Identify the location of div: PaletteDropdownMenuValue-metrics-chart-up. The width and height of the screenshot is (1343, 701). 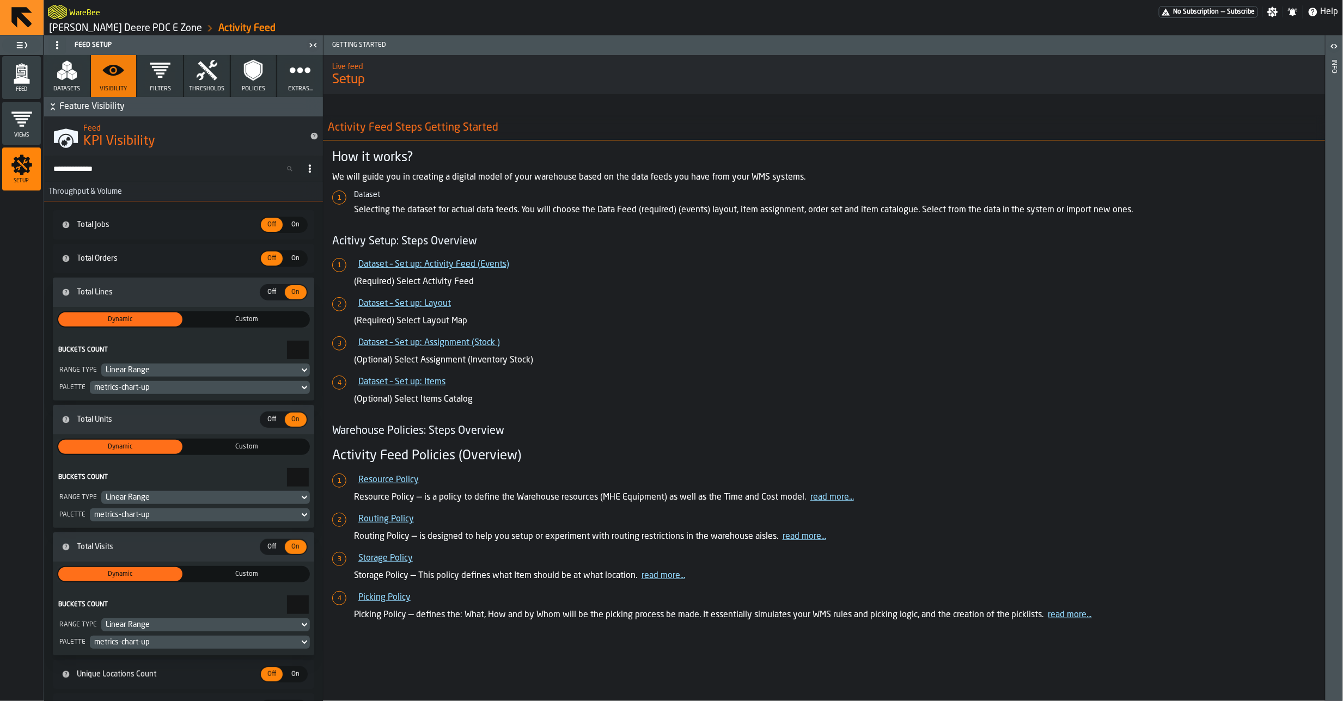
(184, 515).